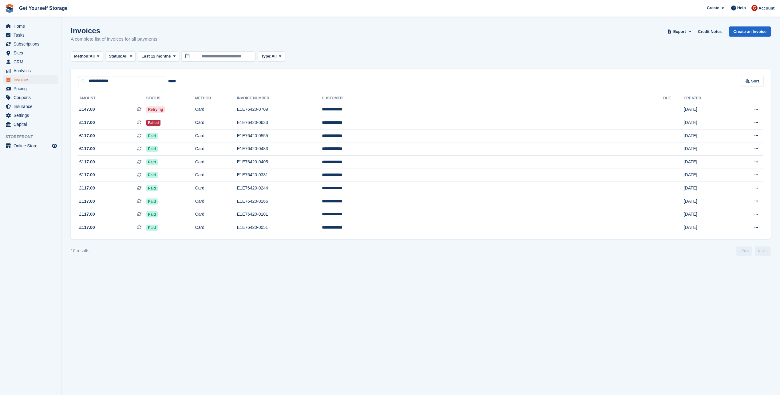 This screenshot has width=780, height=395. Describe the element at coordinates (492, 98) in the screenshot. I see `th: Customer` at that location.